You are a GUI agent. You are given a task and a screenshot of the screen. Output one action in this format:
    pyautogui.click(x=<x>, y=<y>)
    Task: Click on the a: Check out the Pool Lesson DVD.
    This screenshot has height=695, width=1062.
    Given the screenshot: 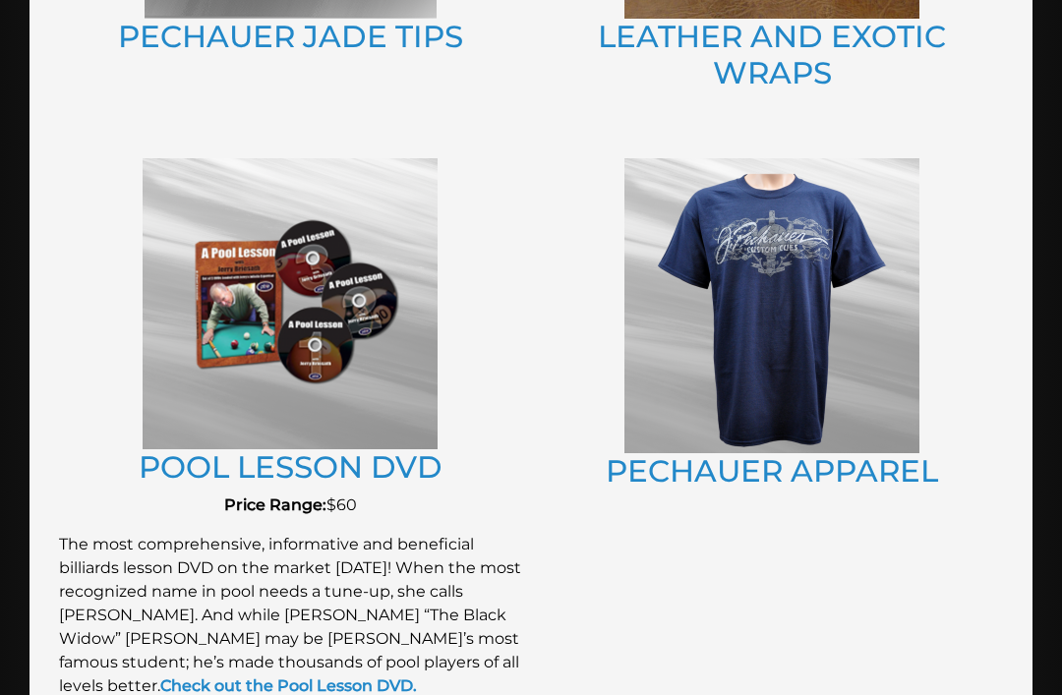 What is the action you would take?
    pyautogui.click(x=288, y=685)
    